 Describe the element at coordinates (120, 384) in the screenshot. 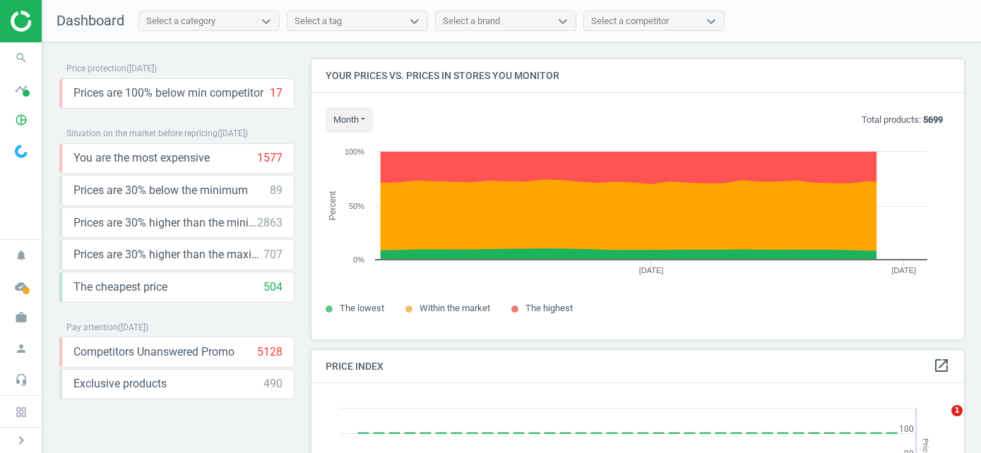

I see `span: Exclusive products` at that location.